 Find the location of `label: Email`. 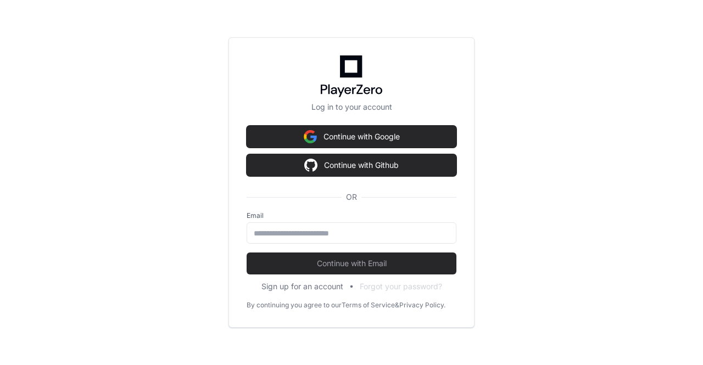

label: Email is located at coordinates (352, 216).